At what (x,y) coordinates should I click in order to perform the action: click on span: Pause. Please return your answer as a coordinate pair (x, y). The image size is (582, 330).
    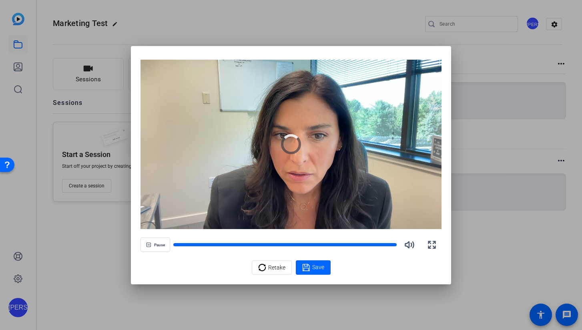
    Looking at the image, I should click on (159, 245).